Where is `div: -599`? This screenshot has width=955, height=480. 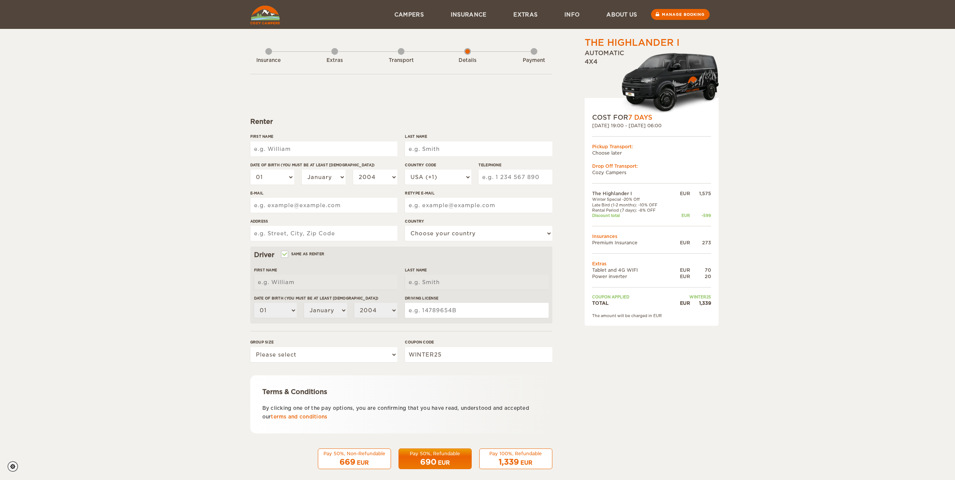
div: -599 is located at coordinates (701, 215).